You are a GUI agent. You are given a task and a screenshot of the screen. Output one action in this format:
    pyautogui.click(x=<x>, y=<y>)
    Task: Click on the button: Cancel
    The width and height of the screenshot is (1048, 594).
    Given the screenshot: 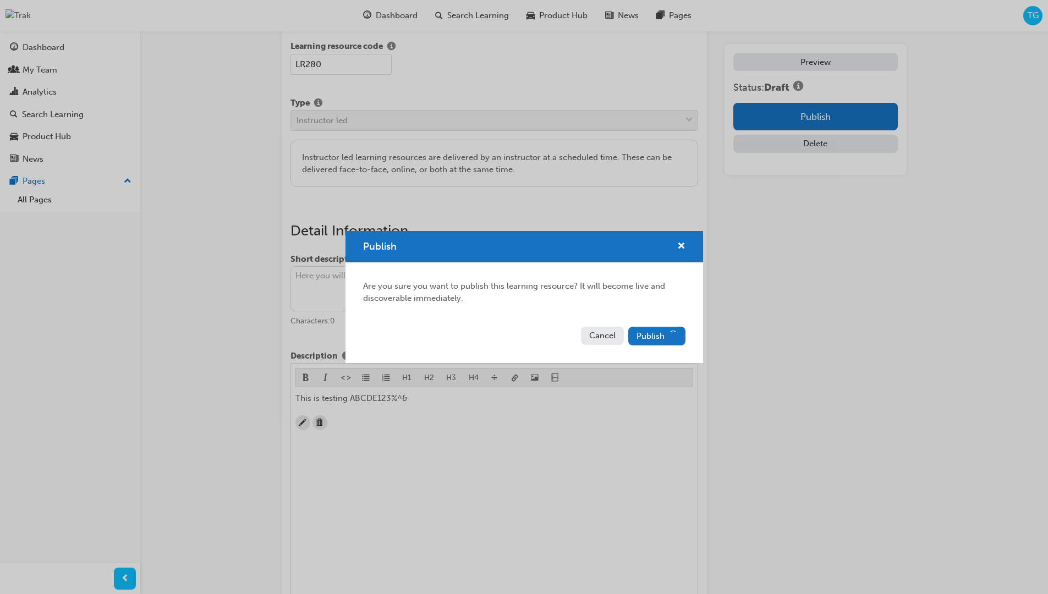 What is the action you would take?
    pyautogui.click(x=603, y=336)
    